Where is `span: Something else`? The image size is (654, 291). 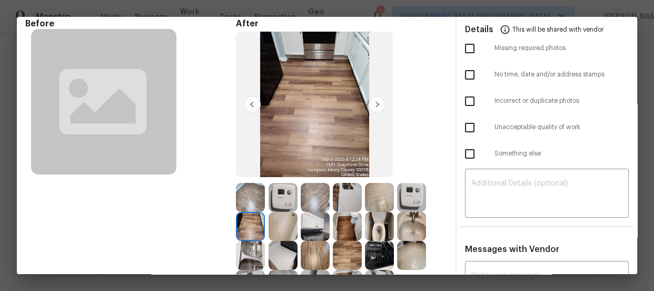
span: Something else is located at coordinates (562, 153).